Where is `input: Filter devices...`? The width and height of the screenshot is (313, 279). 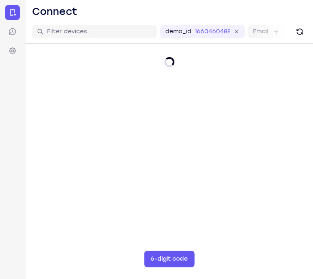 input: Filter devices... is located at coordinates (99, 32).